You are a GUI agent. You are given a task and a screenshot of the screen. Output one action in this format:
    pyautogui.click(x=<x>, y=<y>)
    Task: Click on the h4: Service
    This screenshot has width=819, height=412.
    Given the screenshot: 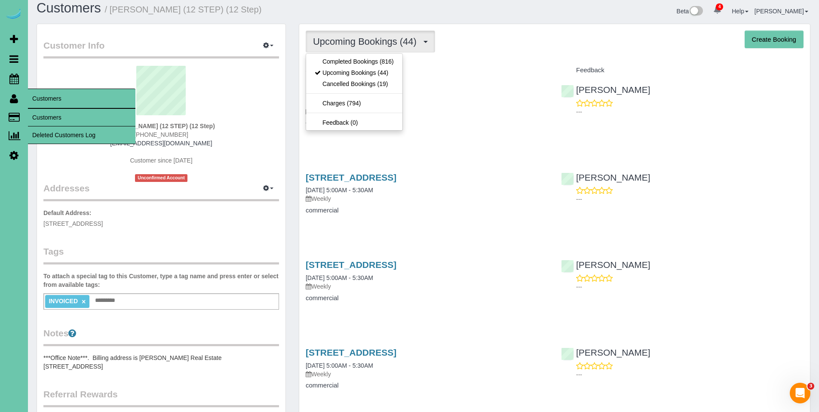 What is the action you would take?
    pyautogui.click(x=427, y=70)
    